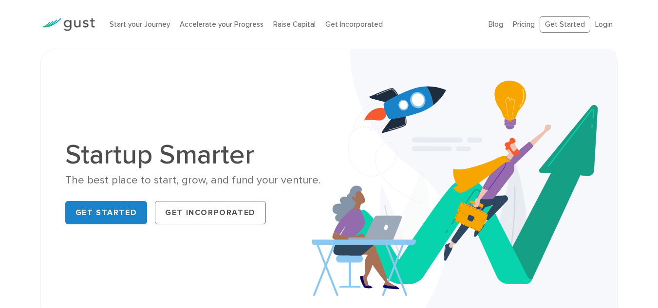 This screenshot has height=308, width=658. Describe the element at coordinates (604, 24) in the screenshot. I see `a: Login` at that location.